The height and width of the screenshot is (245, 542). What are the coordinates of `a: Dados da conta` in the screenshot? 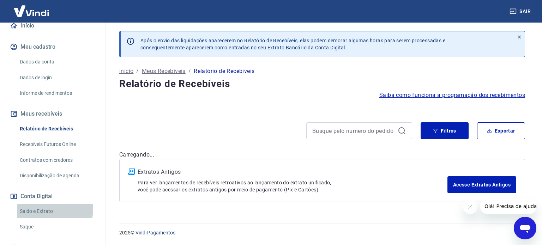 It's located at (57, 62).